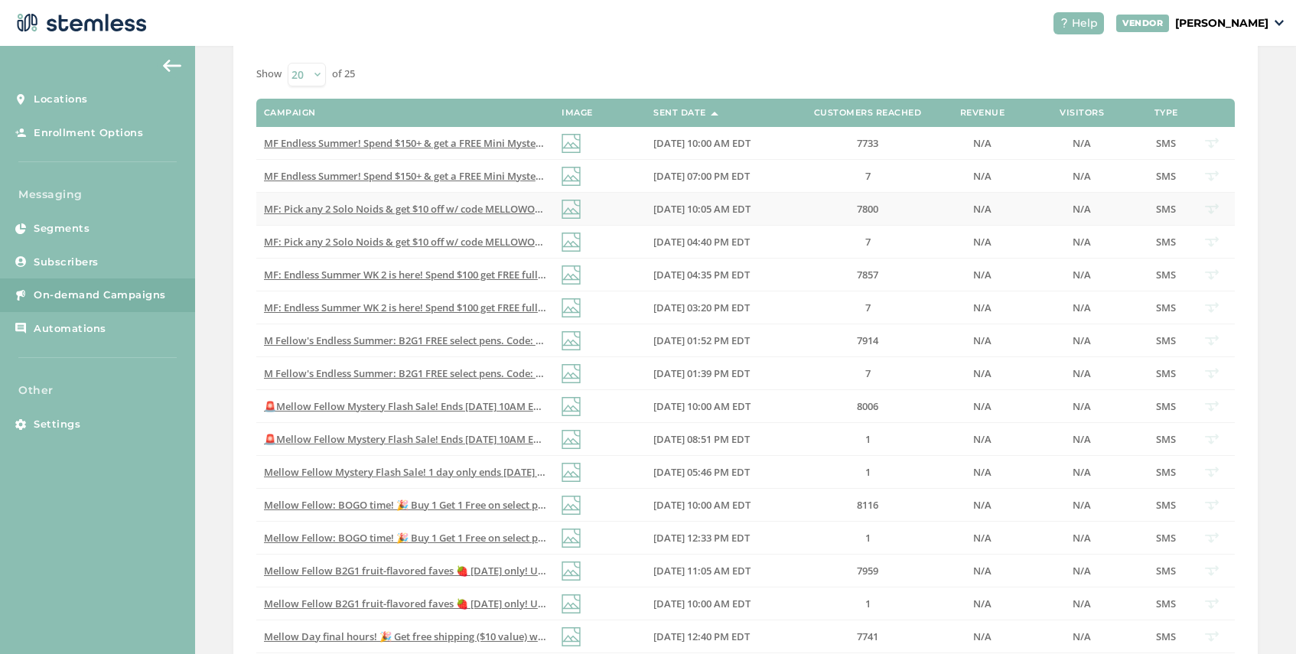 The height and width of the screenshot is (654, 1296). Describe the element at coordinates (405, 636) in the screenshot. I see `label: Mellow Day final hours! 🎉 Get free shipping ($10 value) with code MD25SHIP + up to 40% off! Hurry...` at that location.